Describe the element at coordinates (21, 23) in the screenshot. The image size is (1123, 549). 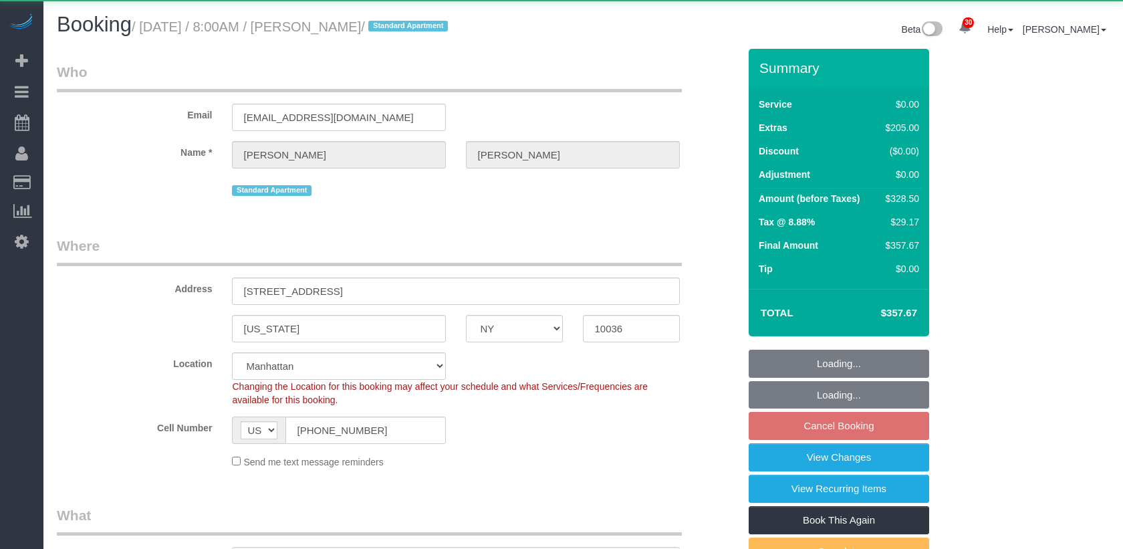
I see `a: Automaid Logo` at that location.